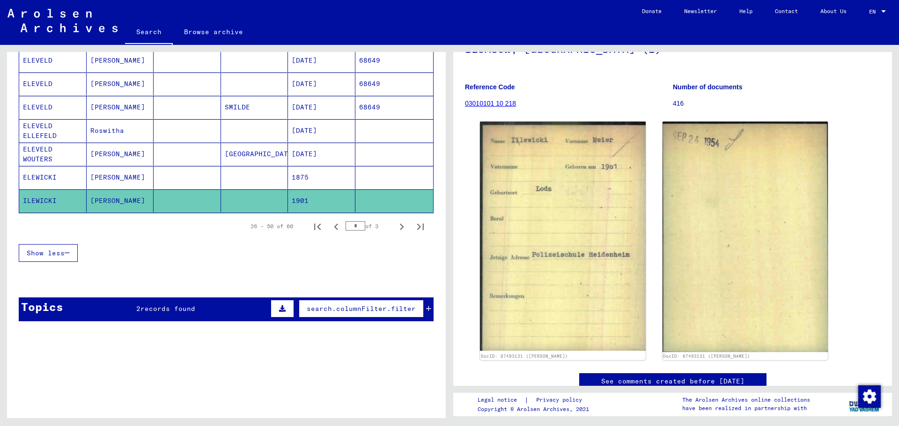 Image resolution: width=899 pixels, height=426 pixels. What do you see at coordinates (120, 131) in the screenshot?
I see `mat-cell: Roswitha` at bounding box center [120, 131].